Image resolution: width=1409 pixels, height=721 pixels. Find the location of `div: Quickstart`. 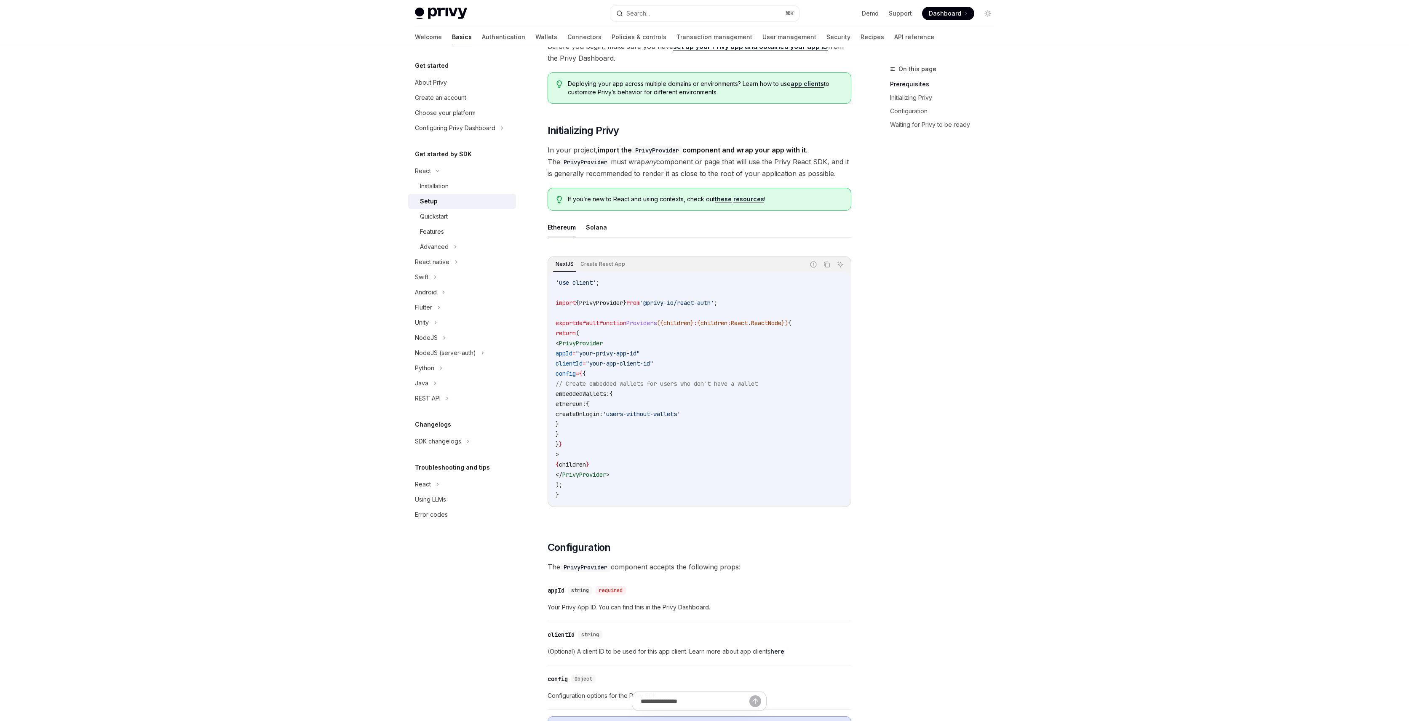

div: Quickstart is located at coordinates (434, 216).